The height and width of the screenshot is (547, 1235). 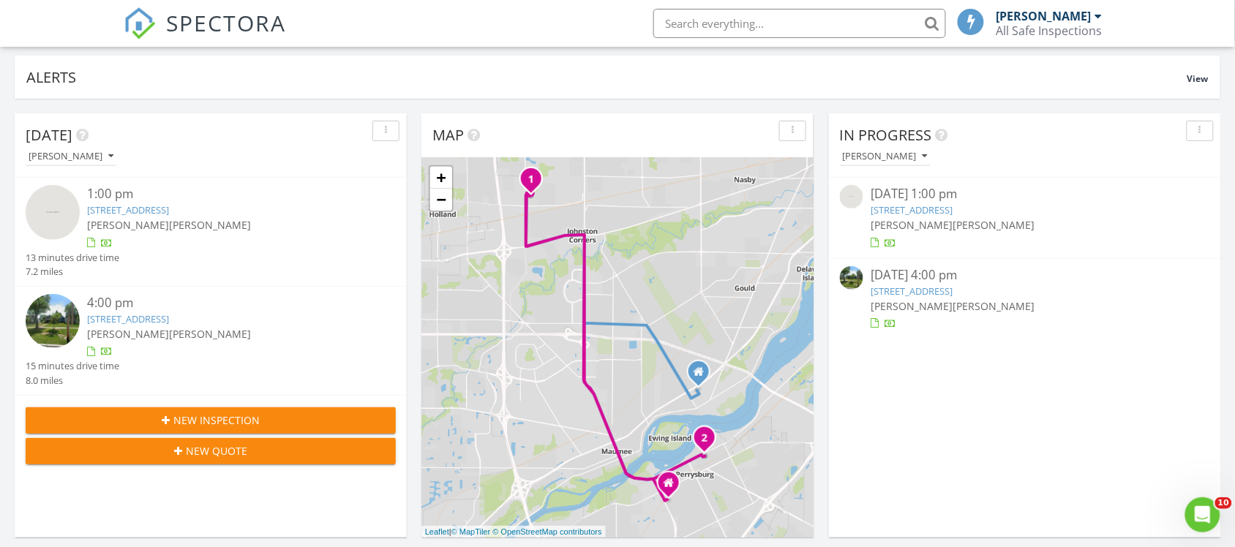 I want to click on div: Alerts, so click(x=607, y=77).